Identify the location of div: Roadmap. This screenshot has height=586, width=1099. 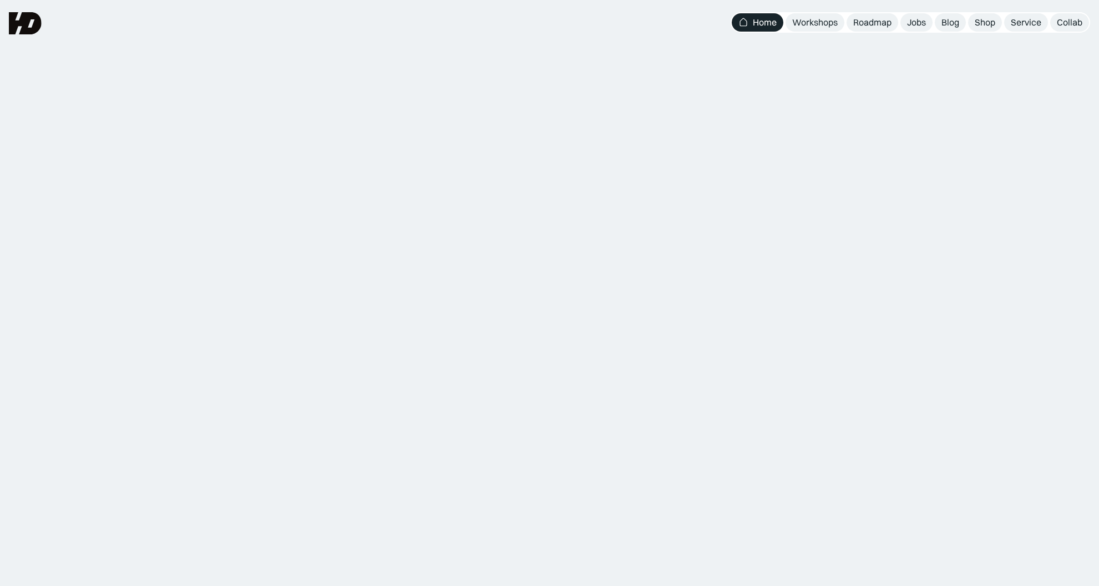
(872, 22).